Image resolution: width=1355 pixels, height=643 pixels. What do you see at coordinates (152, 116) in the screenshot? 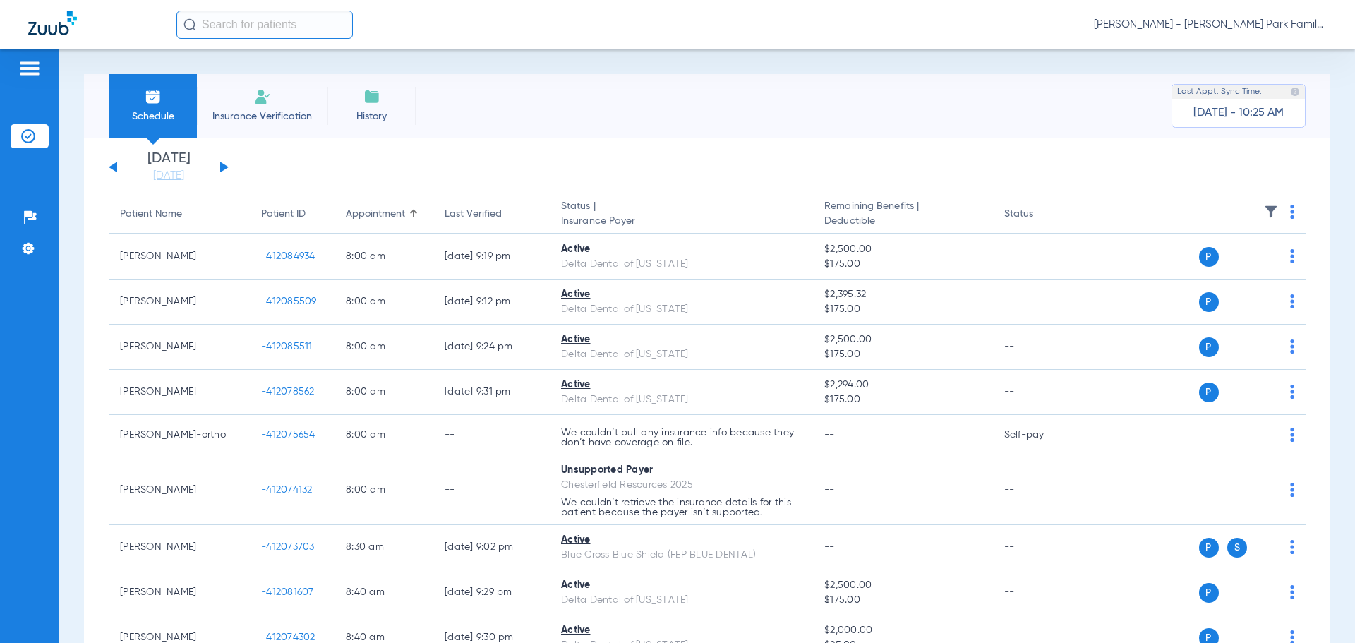
I see `span: Schedule` at bounding box center [152, 116].